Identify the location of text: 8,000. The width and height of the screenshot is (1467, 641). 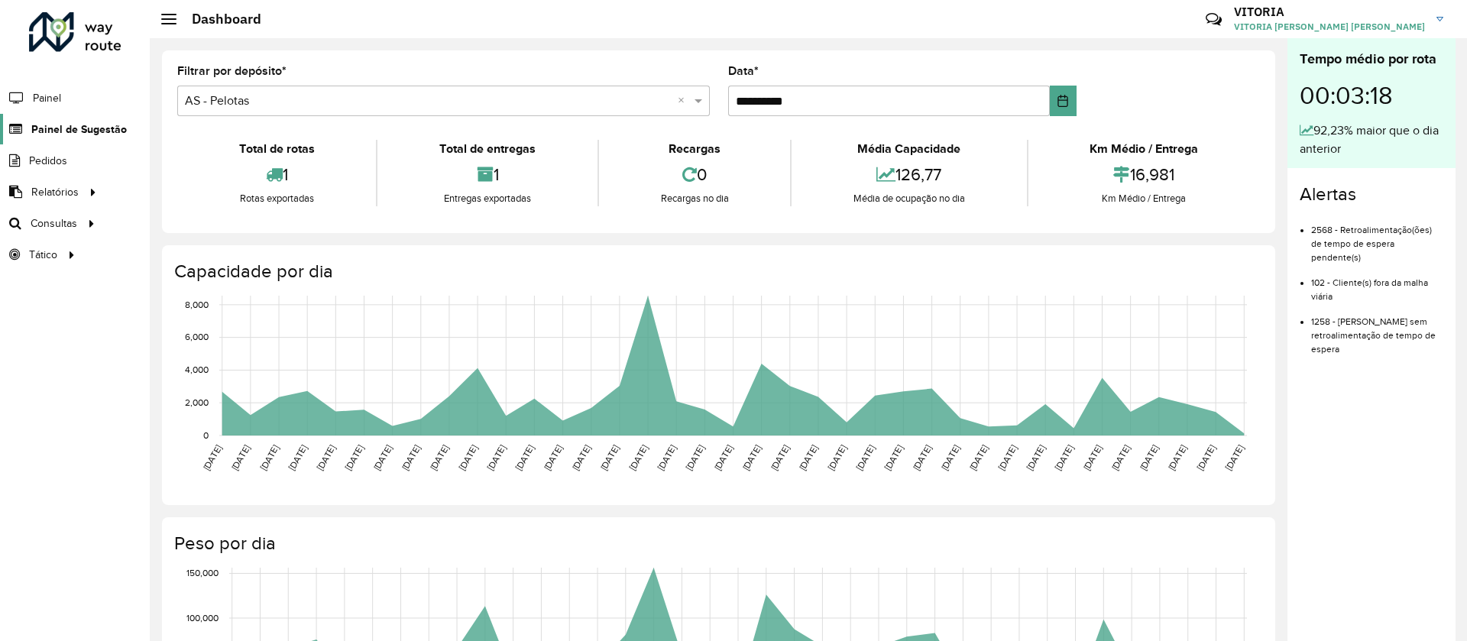
(196, 304).